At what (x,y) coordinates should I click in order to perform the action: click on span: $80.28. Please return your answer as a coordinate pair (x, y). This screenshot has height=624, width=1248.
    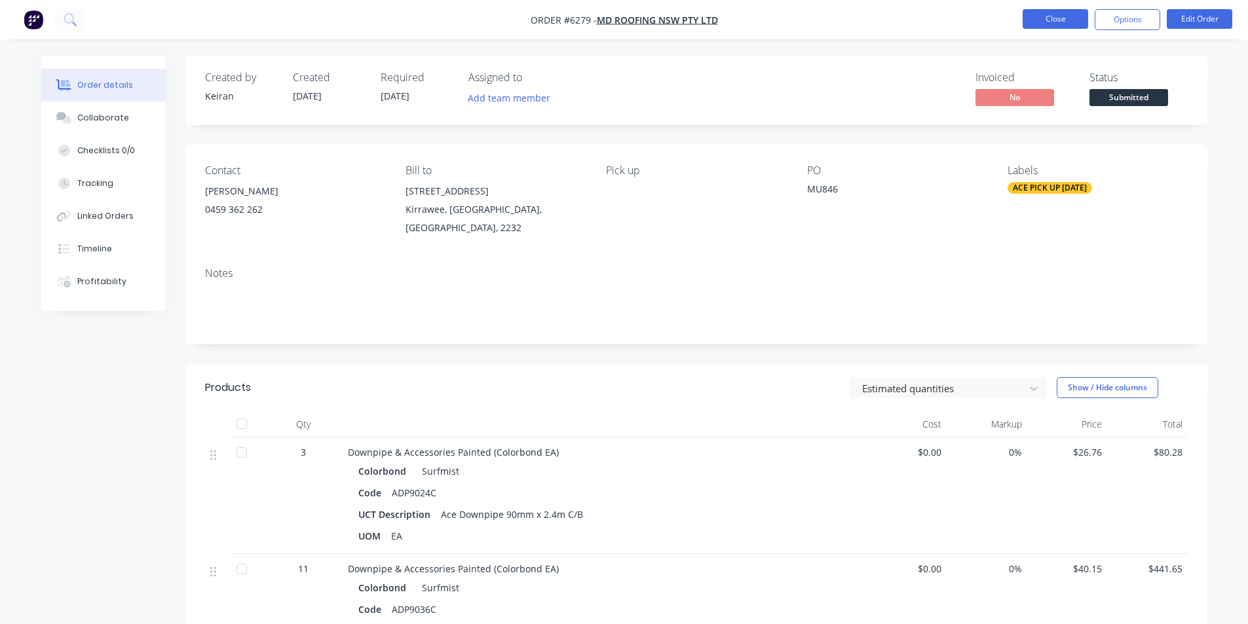
    Looking at the image, I should click on (1147, 452).